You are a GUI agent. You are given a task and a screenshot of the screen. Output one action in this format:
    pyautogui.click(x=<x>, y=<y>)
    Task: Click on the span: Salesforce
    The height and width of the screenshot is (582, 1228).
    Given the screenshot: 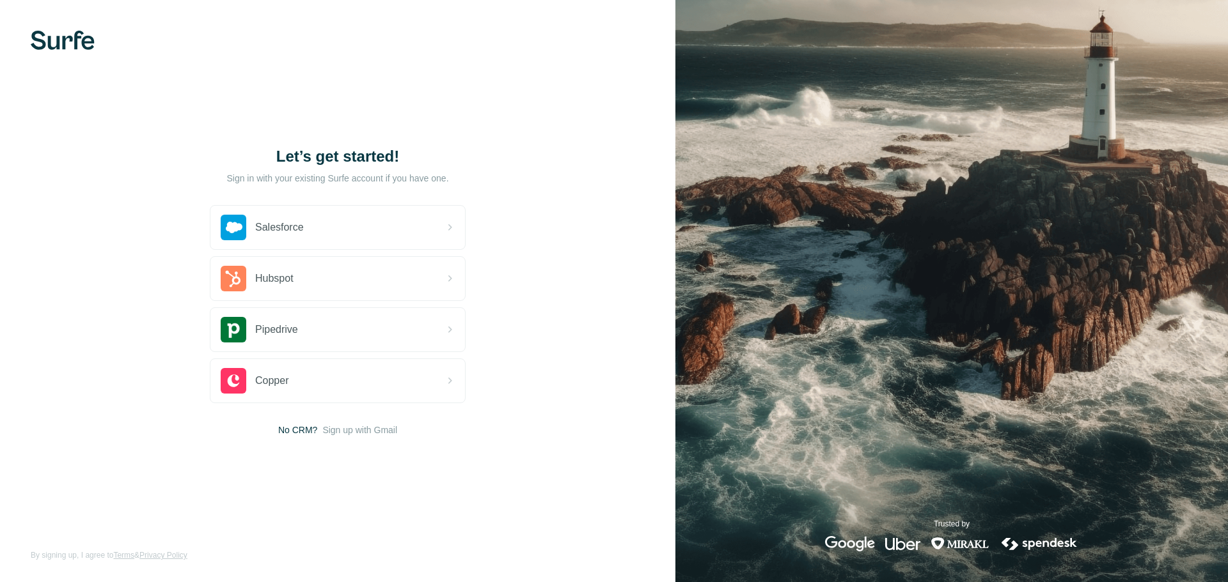 What is the action you would take?
    pyautogui.click(x=279, y=228)
    